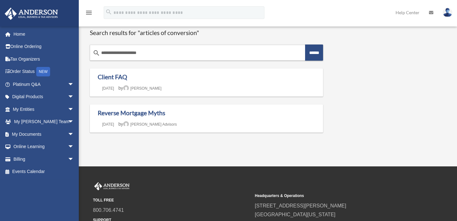  I want to click on a: Client FAQ, so click(112, 77).